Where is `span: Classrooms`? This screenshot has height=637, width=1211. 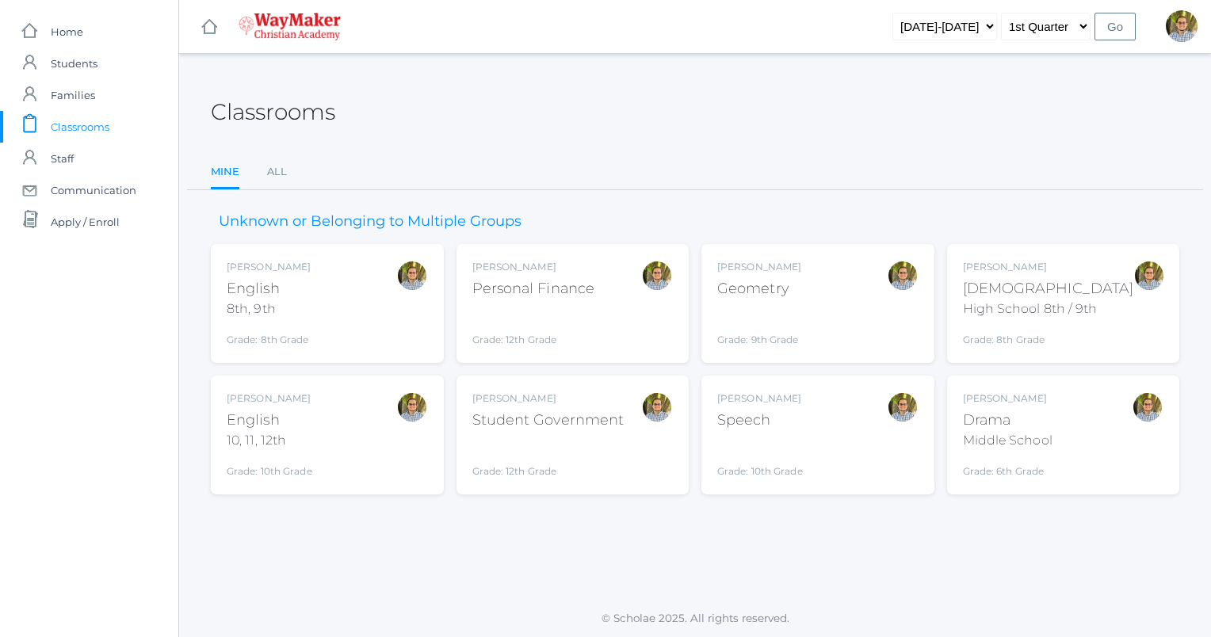
span: Classrooms is located at coordinates (80, 127).